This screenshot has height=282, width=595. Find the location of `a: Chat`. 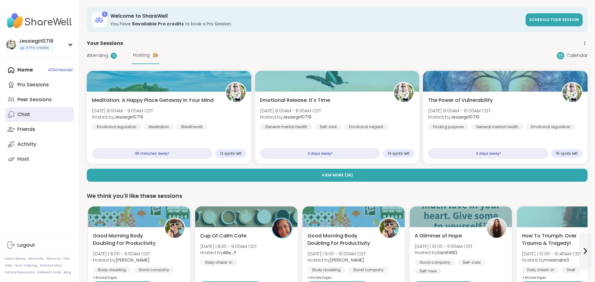

a: Chat is located at coordinates (39, 115).